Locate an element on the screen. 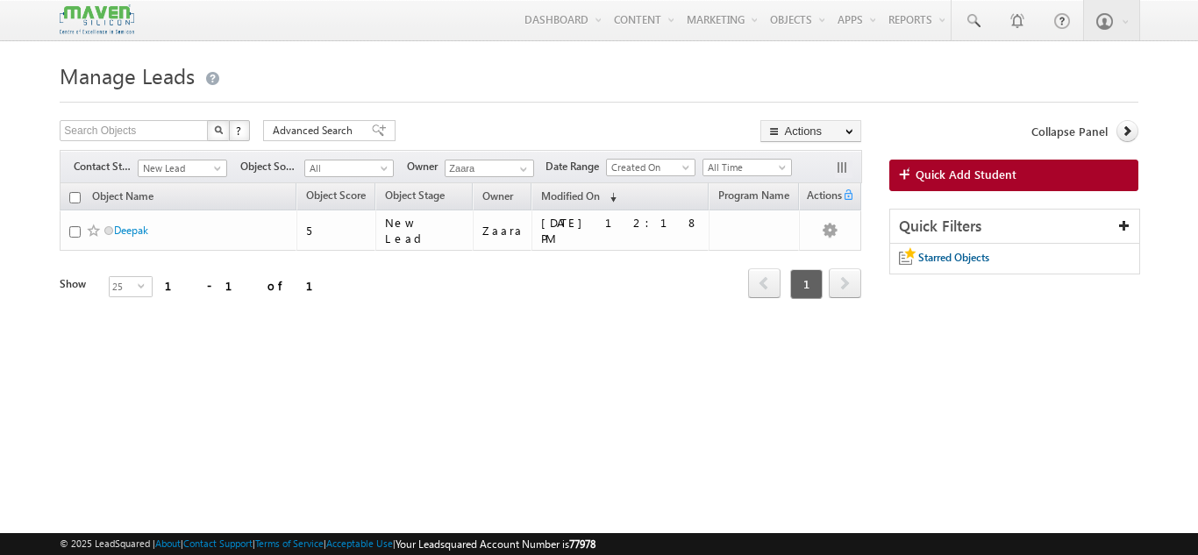 The height and width of the screenshot is (555, 1198). span: Date Range is located at coordinates (576, 167).